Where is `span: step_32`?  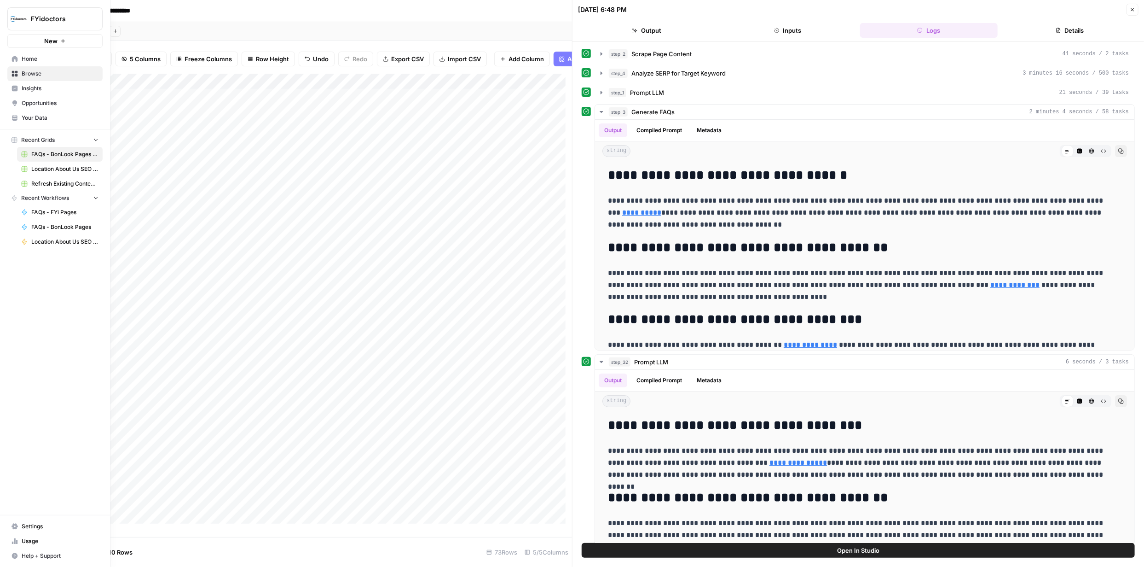 span: step_32 is located at coordinates (620, 362).